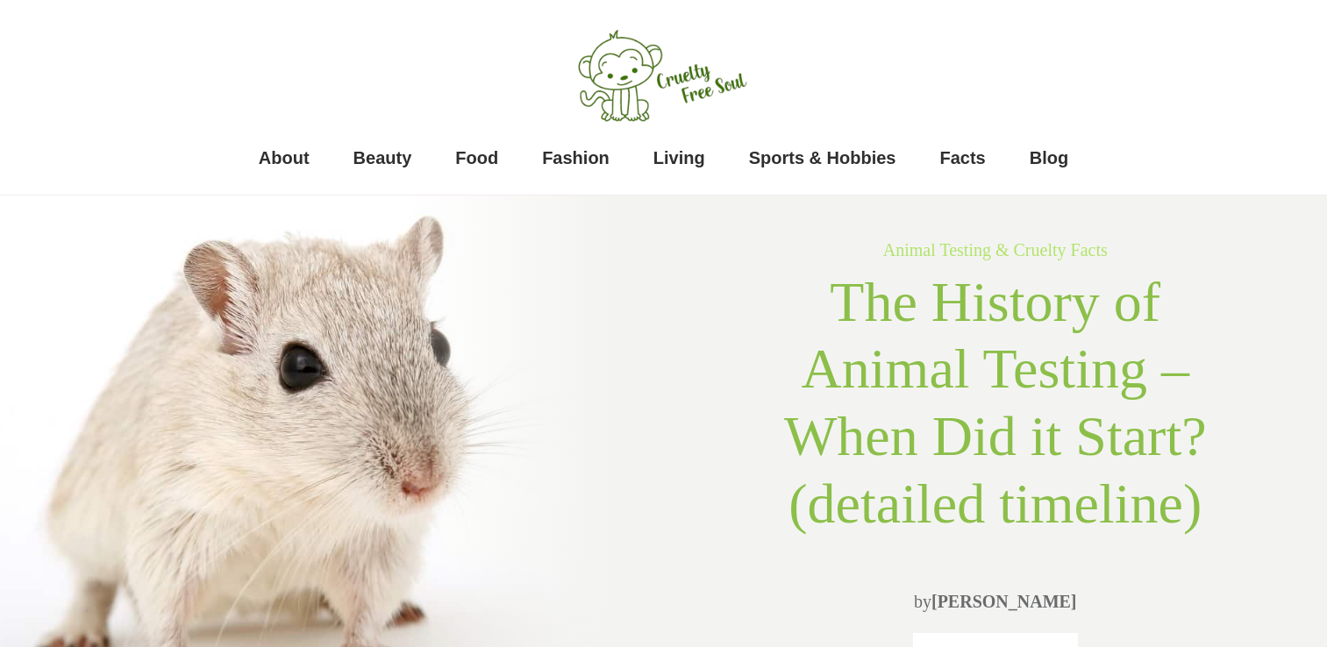  Describe the element at coordinates (476, 158) in the screenshot. I see `span: Food` at that location.